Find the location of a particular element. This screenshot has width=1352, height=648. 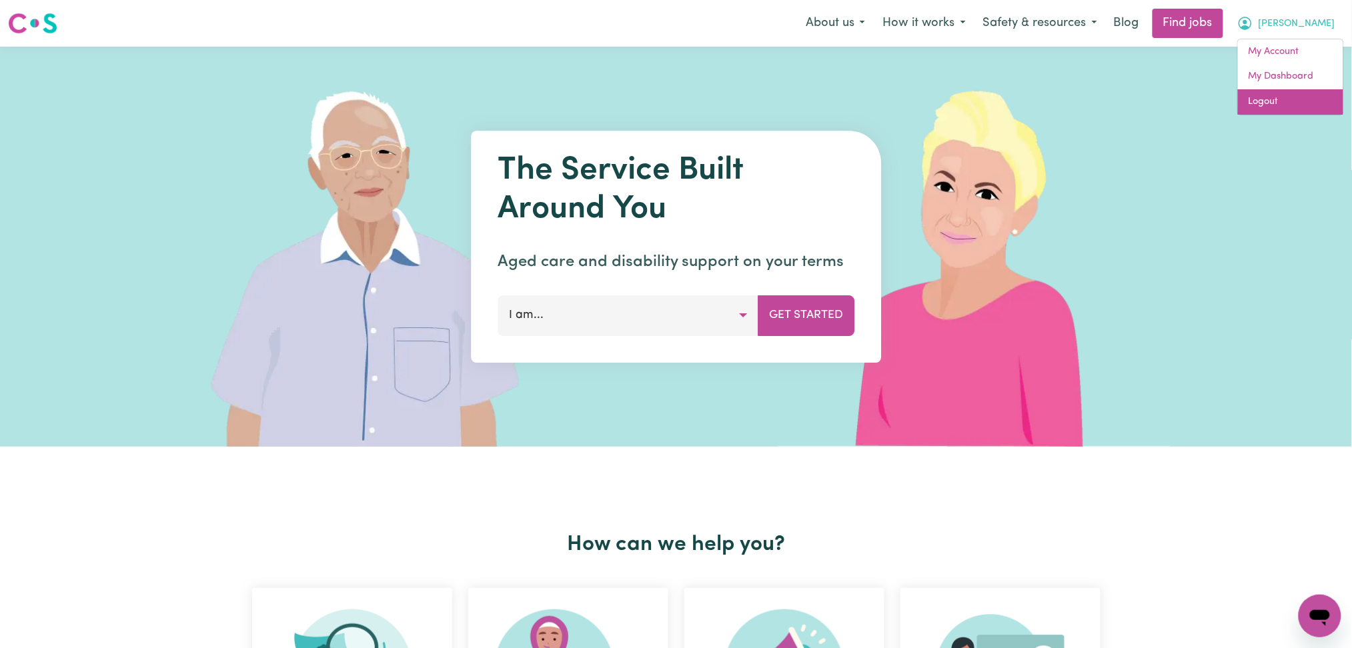

button: About us is located at coordinates (835, 23).